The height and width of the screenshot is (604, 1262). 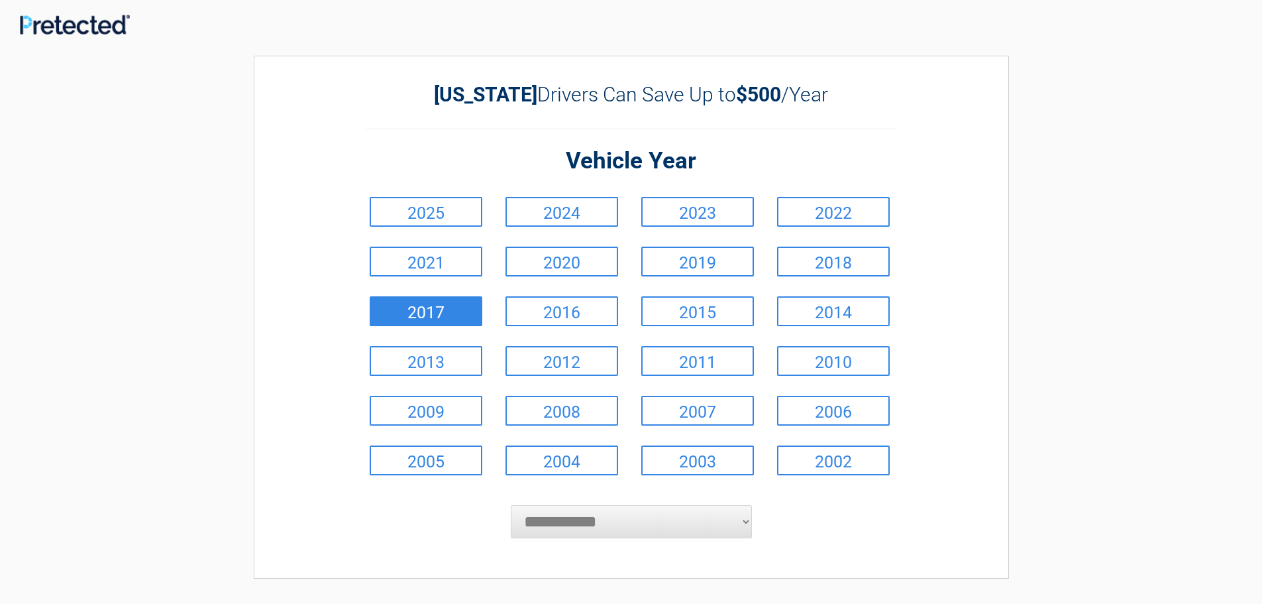 I want to click on a: 2004, so click(x=562, y=460).